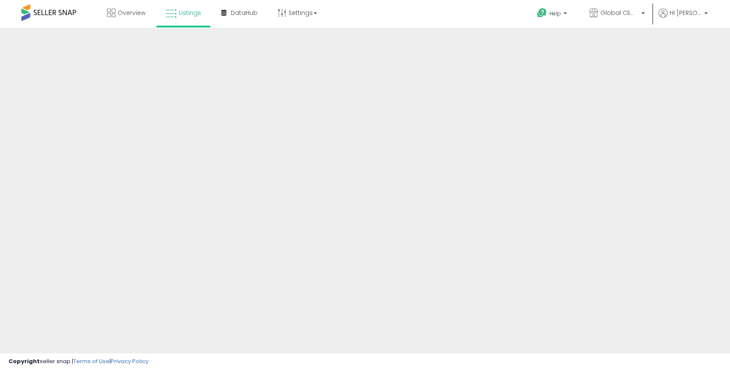 This screenshot has width=730, height=370. Describe the element at coordinates (542, 13) in the screenshot. I see `i: Get Help` at that location.